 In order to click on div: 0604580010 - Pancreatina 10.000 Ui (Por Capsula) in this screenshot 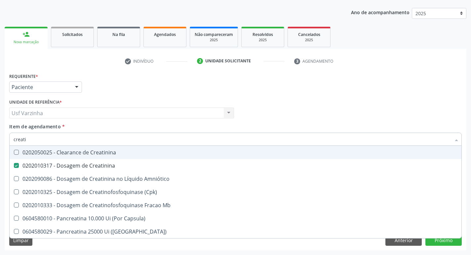, I will do `click(235, 219)`.